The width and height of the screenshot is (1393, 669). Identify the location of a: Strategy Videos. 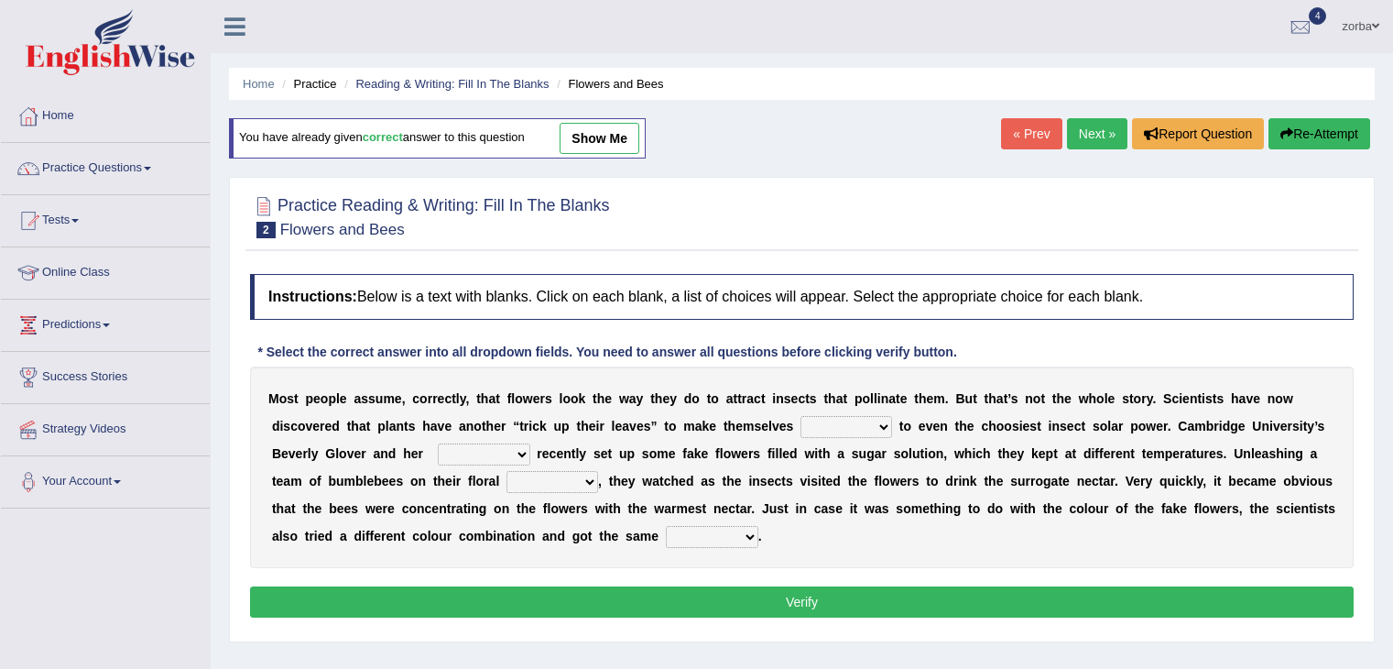
(105, 427).